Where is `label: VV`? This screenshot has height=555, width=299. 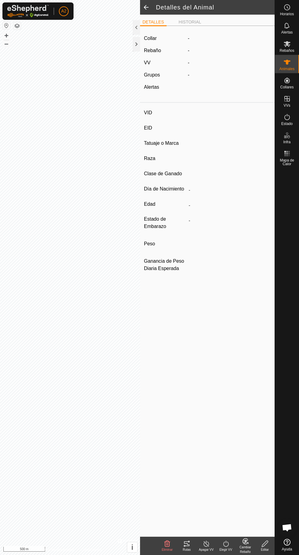 label: VV is located at coordinates (147, 63).